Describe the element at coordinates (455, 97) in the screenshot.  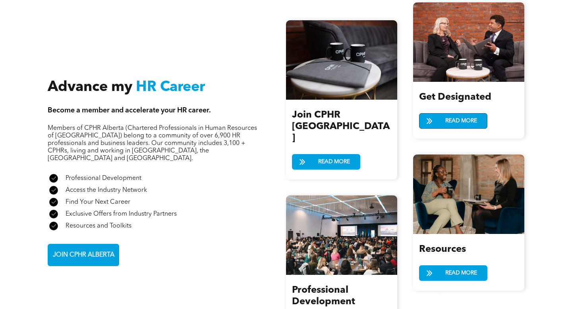
I see `span: Get Designated` at that location.